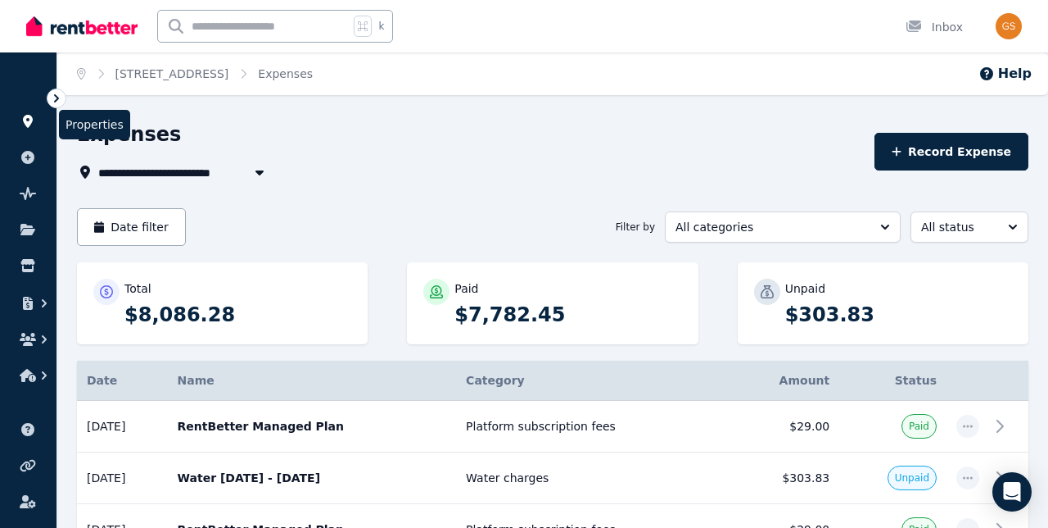  Describe the element at coordinates (636, 227) in the screenshot. I see `span: Filter by` at that location.